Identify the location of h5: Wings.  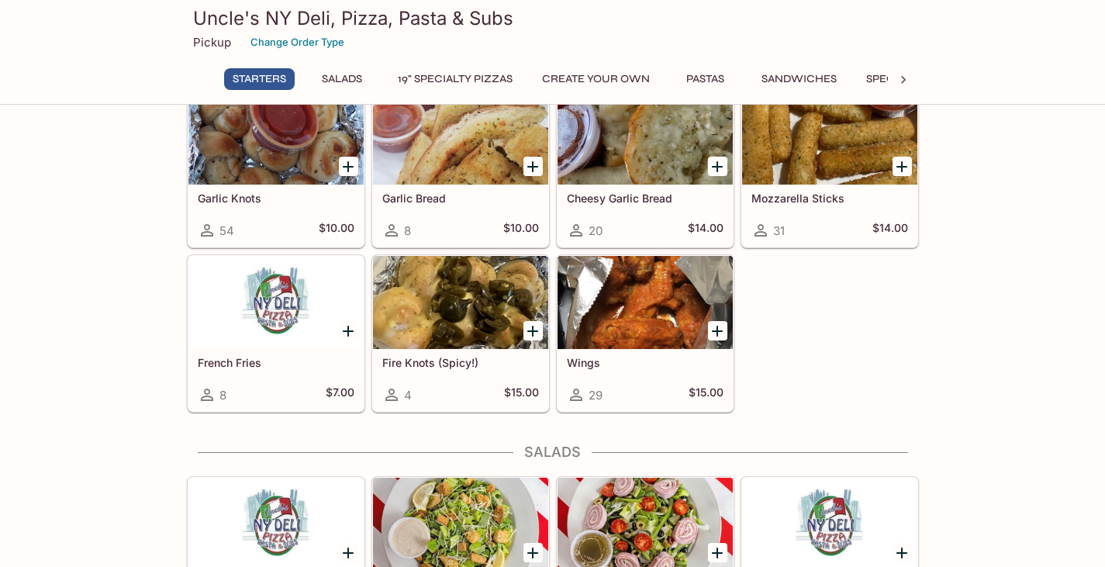
(645, 362).